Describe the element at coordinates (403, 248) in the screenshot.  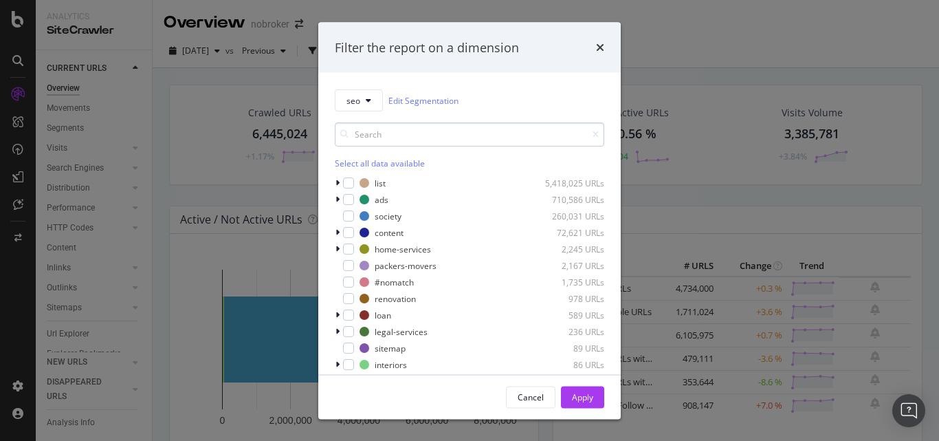
I see `div: home-services` at that location.